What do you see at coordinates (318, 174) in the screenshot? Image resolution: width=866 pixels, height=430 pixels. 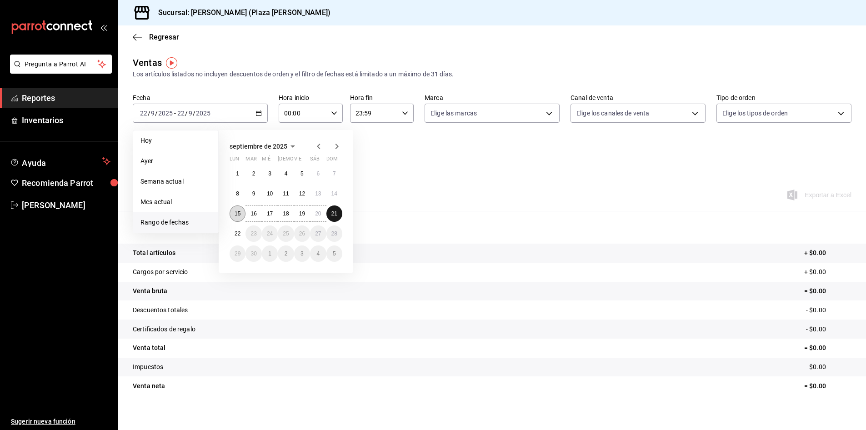 I see `button: 6 de septiembre de 2025` at bounding box center [318, 174].